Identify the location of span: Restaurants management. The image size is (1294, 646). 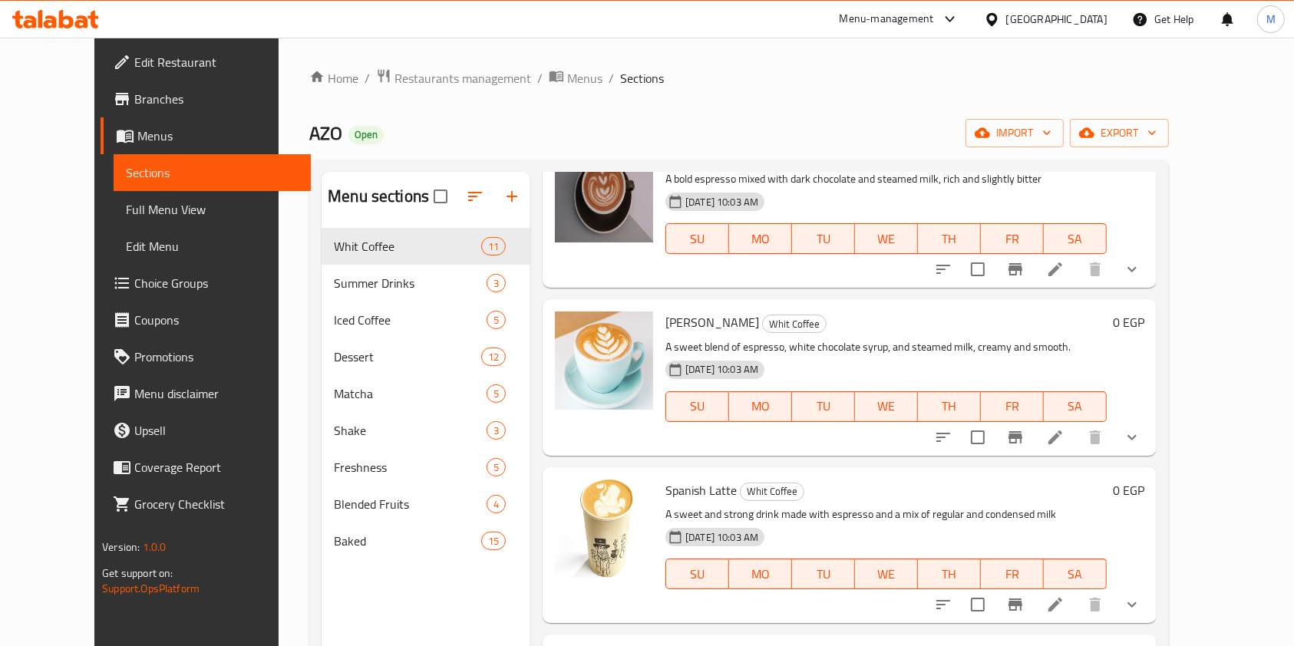
(463, 78).